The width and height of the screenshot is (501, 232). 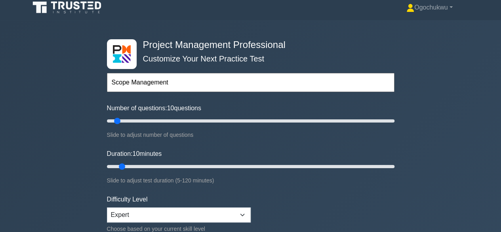 I want to click on div: Slide to adjust test duration (5-120 minutes), so click(x=251, y=180).